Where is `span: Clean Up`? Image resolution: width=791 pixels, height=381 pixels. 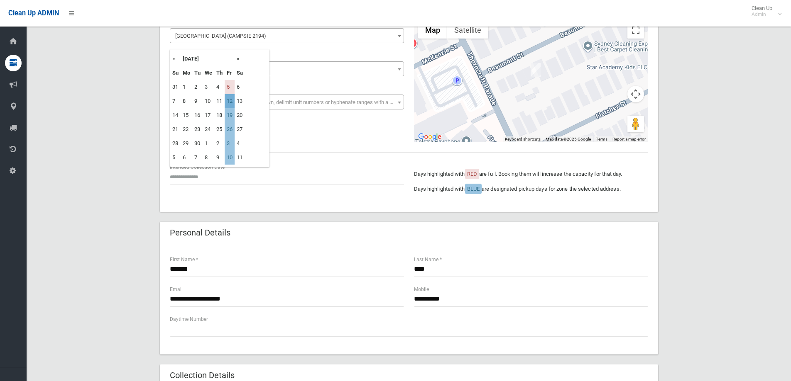
span: Clean Up is located at coordinates (764, 11).